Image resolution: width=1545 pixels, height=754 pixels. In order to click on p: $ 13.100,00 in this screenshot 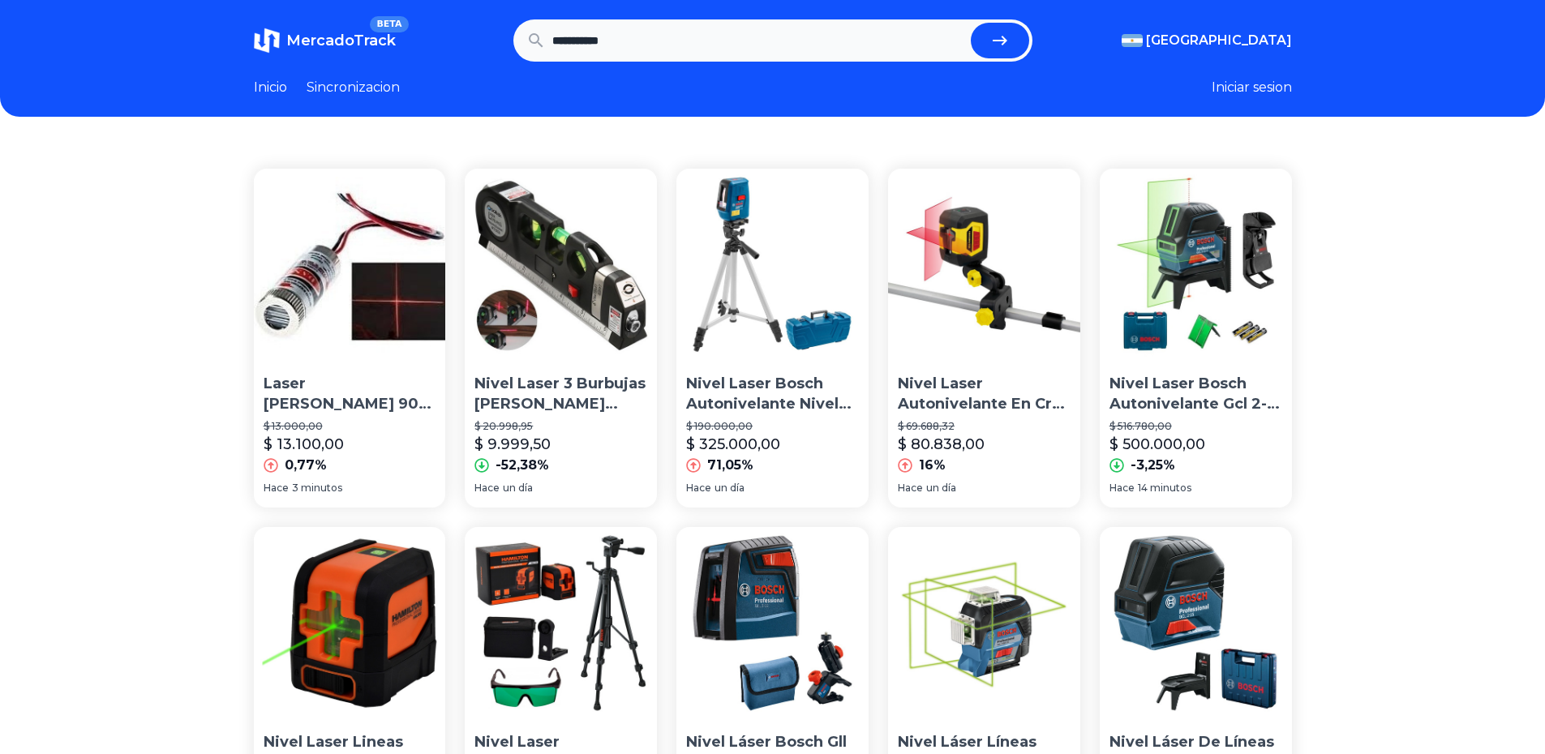, I will do `click(303, 444)`.